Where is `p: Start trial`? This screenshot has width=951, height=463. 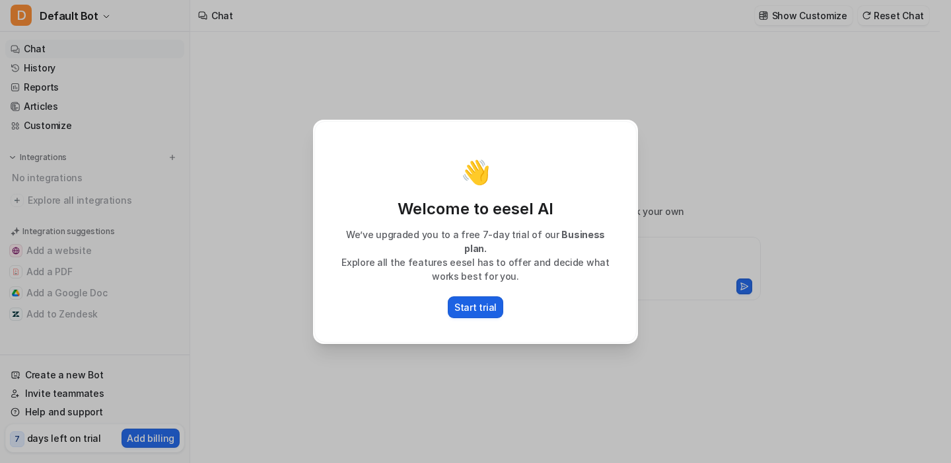 p: Start trial is located at coordinates (476, 307).